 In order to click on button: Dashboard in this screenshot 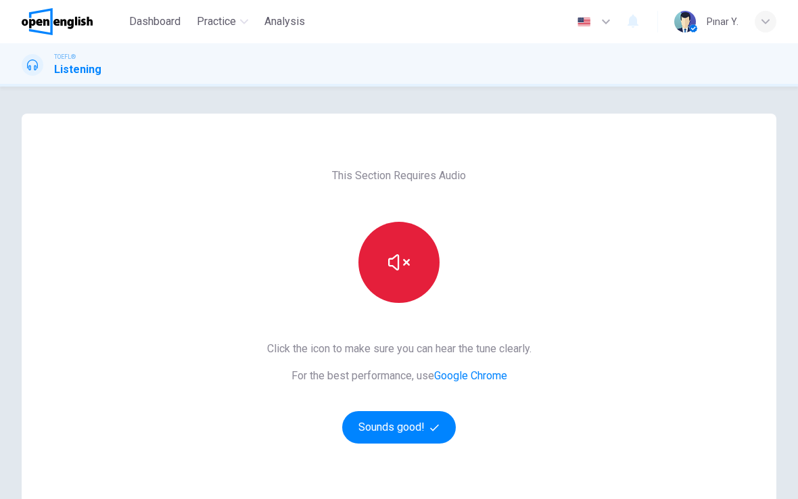, I will do `click(155, 22)`.